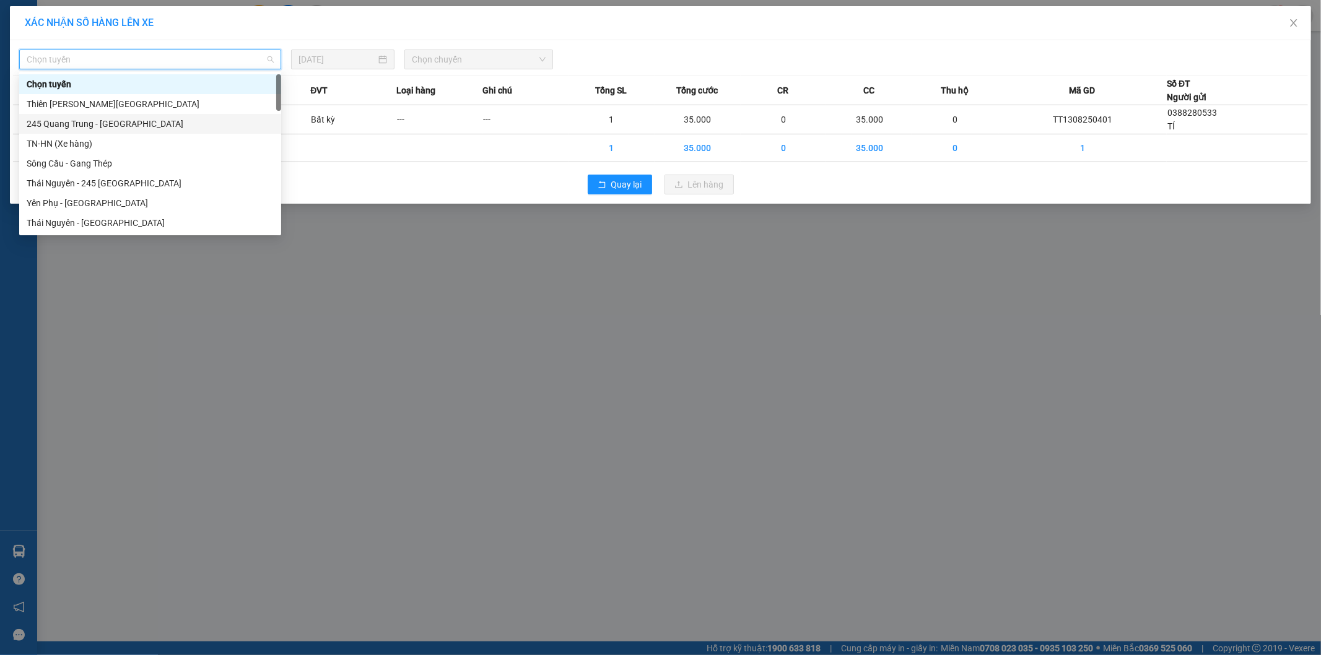 This screenshot has height=655, width=1321. I want to click on span: CC, so click(869, 90).